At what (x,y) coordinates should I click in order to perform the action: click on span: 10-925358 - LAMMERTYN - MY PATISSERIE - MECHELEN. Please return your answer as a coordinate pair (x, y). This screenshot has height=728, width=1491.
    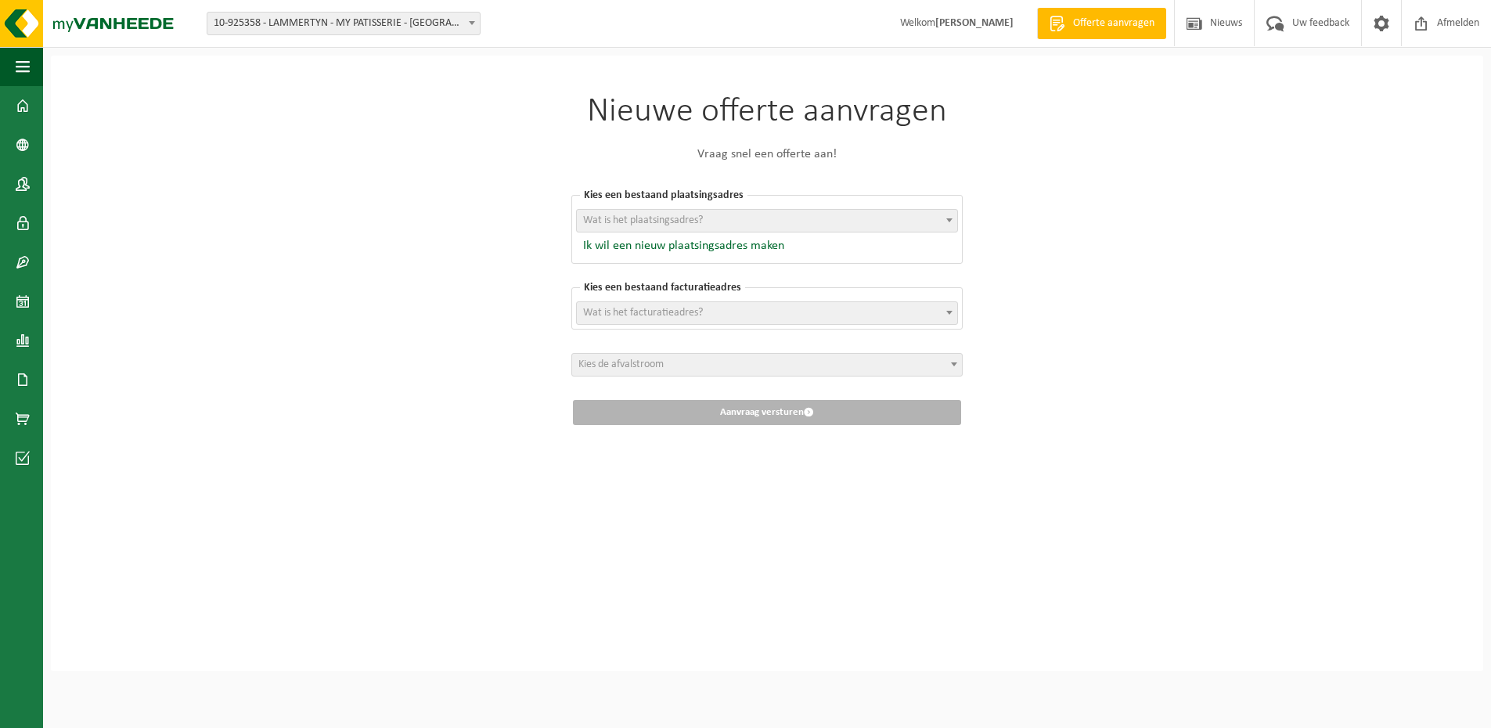
    Looking at the image, I should click on (344, 23).